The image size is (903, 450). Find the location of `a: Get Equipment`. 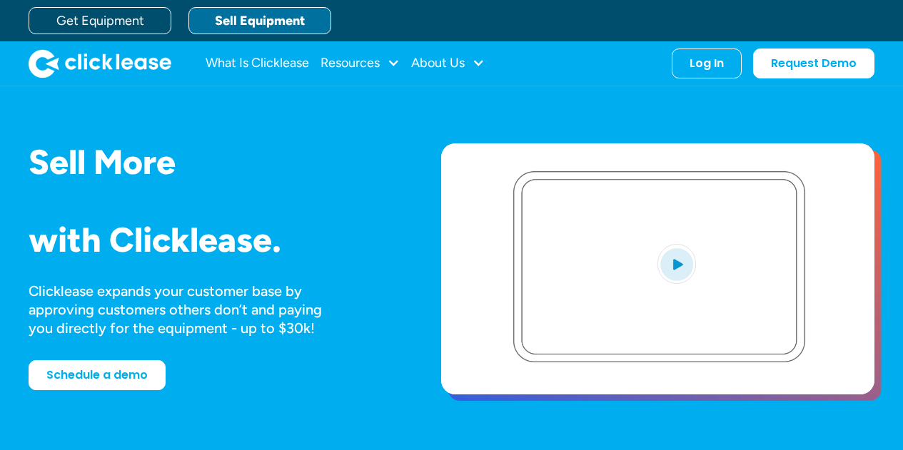

a: Get Equipment is located at coordinates (100, 21).